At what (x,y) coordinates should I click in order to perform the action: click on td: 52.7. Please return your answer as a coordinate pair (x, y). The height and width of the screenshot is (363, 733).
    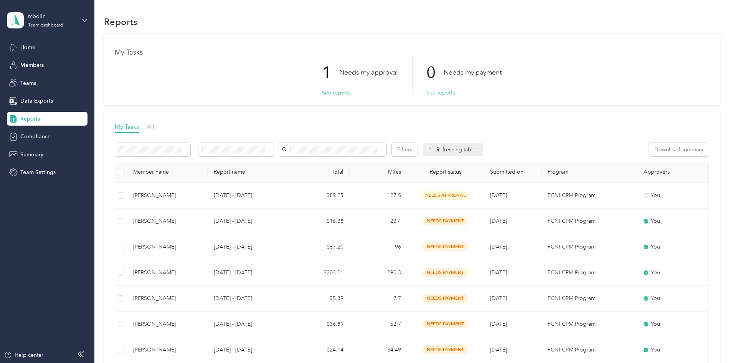
    Looking at the image, I should click on (379, 324).